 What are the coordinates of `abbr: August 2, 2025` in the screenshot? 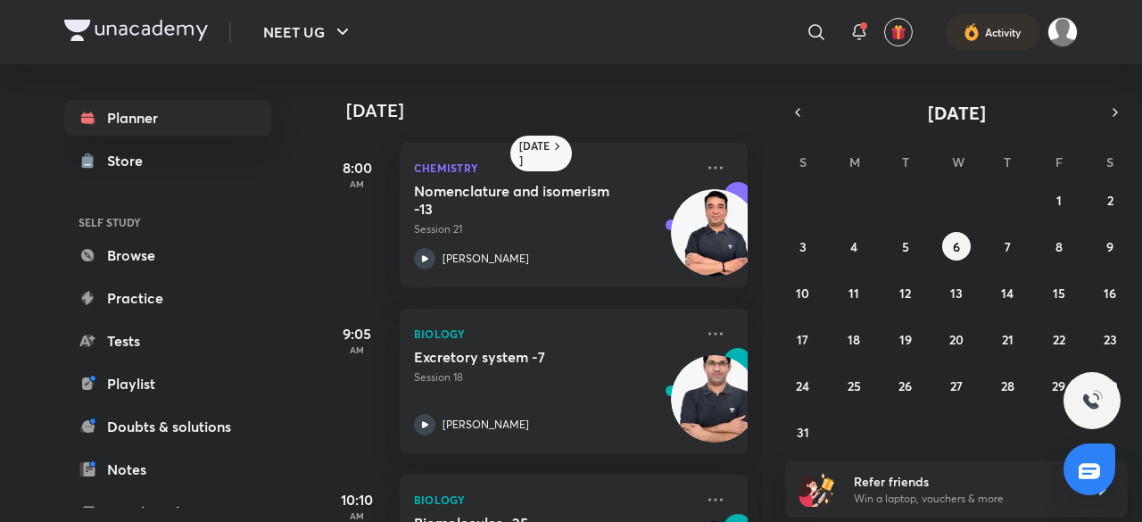 It's located at (1110, 200).